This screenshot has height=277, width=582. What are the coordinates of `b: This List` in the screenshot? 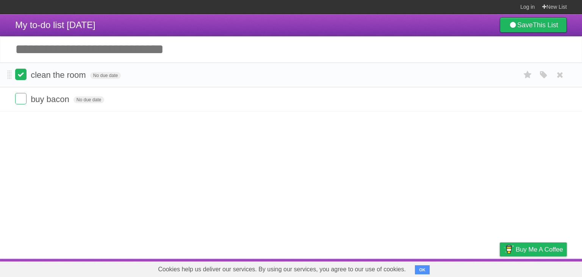 It's located at (545, 25).